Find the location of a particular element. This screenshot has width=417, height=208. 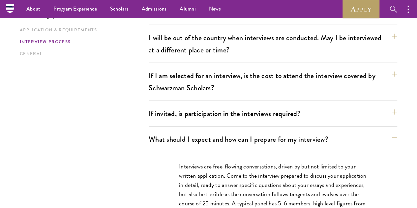

a: Interview Process is located at coordinates (82, 42).